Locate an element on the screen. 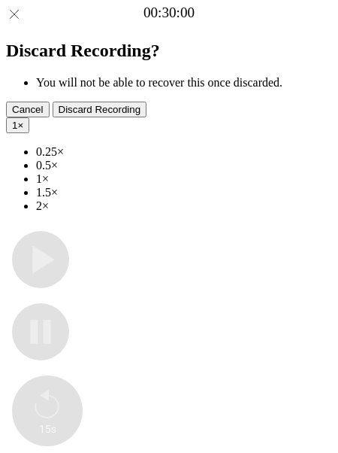 The width and height of the screenshot is (338, 453). li: You will not be able to recover this once discarded. is located at coordinates (184, 83).